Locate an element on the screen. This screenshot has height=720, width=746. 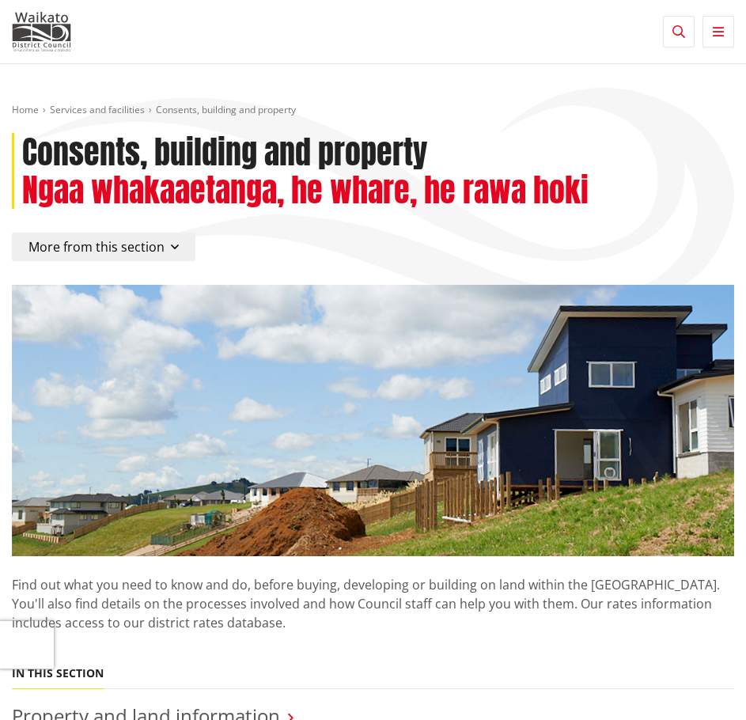
span: Consents, building and property is located at coordinates (225, 109).